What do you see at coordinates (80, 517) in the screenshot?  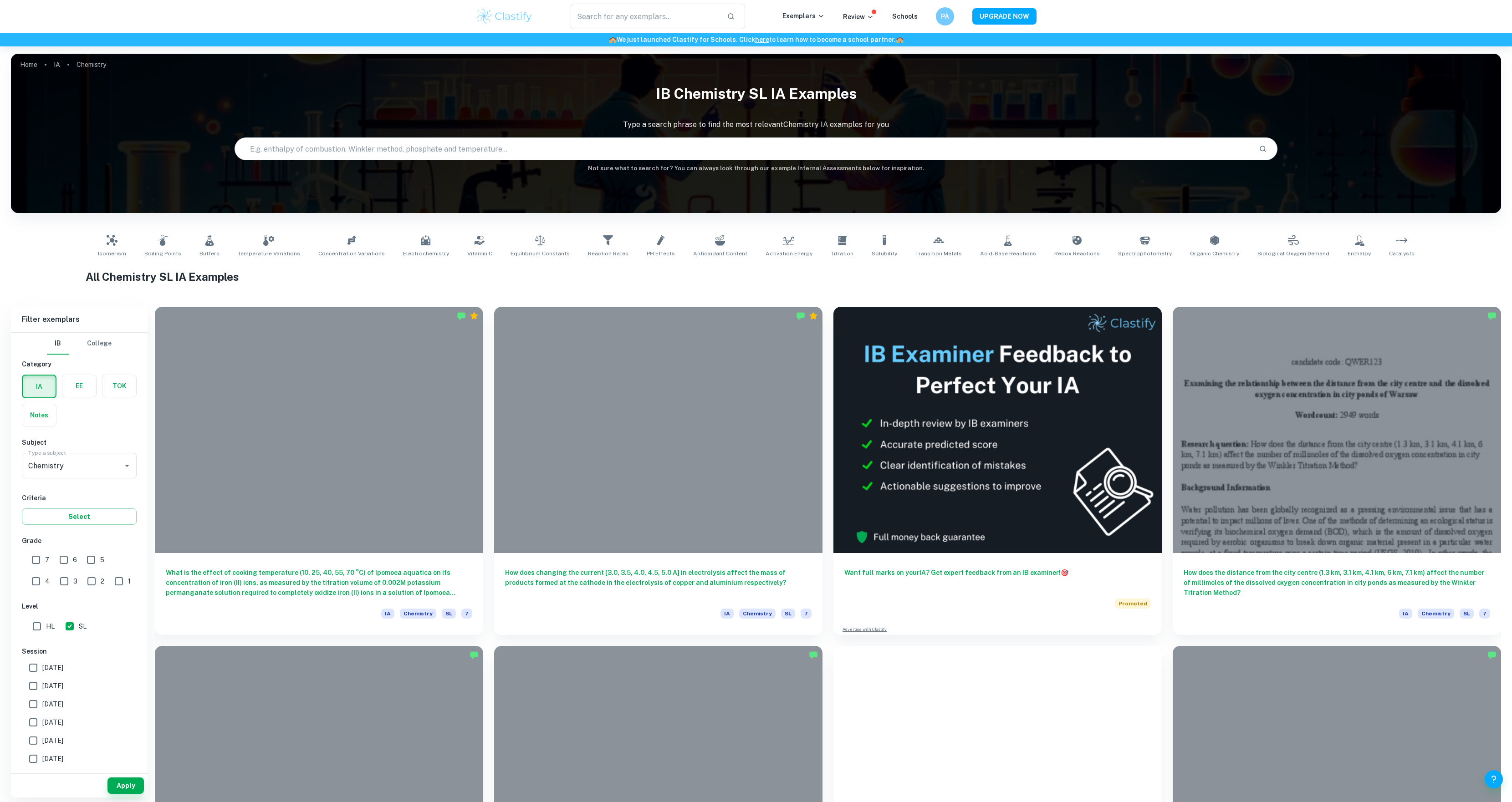 I see `button: Select` at bounding box center [80, 517].